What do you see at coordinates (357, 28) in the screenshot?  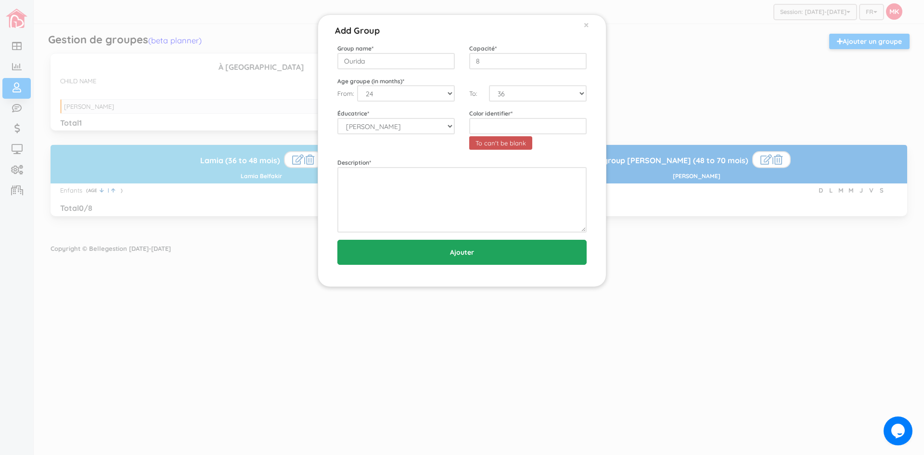 I see `h5: Add Group` at bounding box center [357, 28].